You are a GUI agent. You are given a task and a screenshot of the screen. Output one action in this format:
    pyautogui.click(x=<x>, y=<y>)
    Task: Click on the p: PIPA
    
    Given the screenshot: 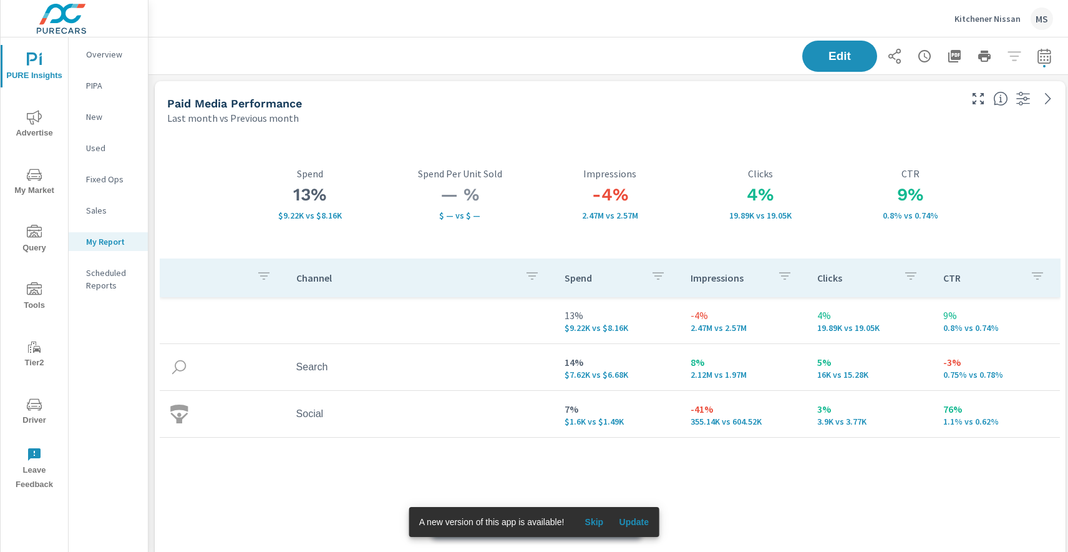 What is the action you would take?
    pyautogui.click(x=112, y=85)
    